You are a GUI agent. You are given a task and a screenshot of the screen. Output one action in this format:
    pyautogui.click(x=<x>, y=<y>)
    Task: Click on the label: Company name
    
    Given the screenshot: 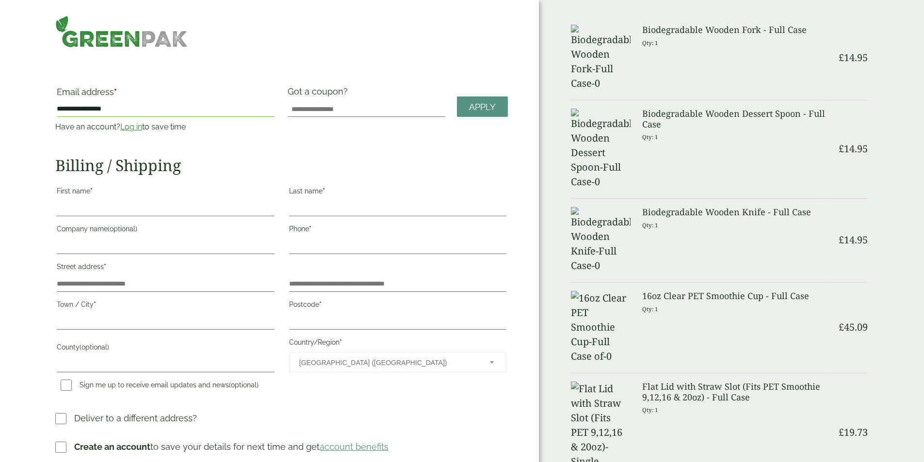 What is the action you would take?
    pyautogui.click(x=165, y=230)
    